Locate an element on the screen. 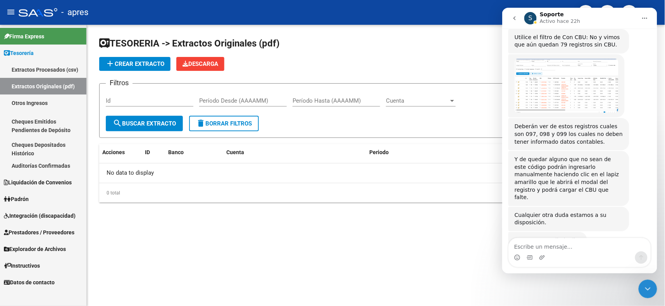 This screenshot has height=306, width=665. mat-icon: delete is located at coordinates (201, 123).